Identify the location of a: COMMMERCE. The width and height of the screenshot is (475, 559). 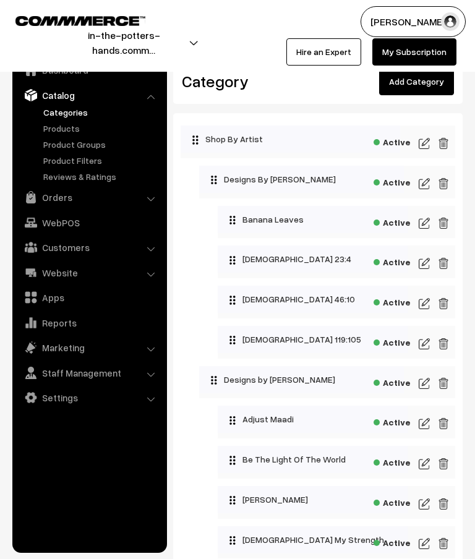
(69, 20).